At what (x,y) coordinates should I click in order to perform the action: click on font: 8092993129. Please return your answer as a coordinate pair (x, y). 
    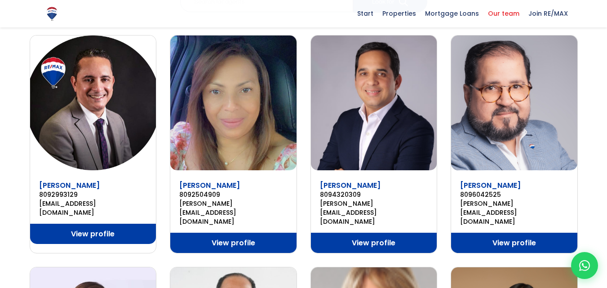
    Looking at the image, I should click on (58, 194).